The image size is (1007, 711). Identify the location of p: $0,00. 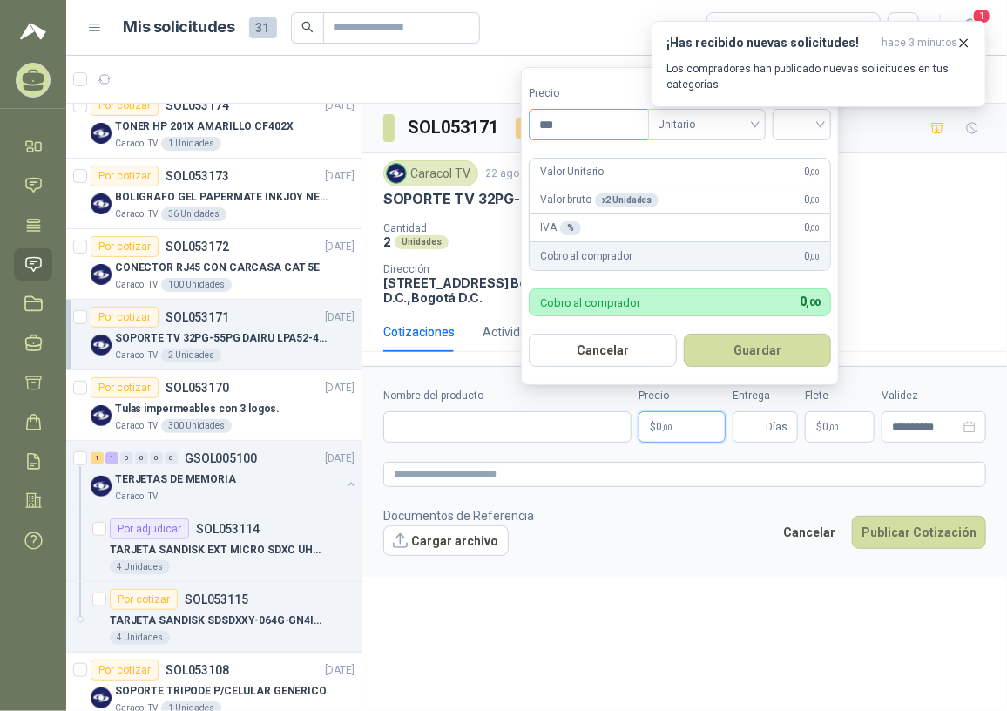
(682, 427).